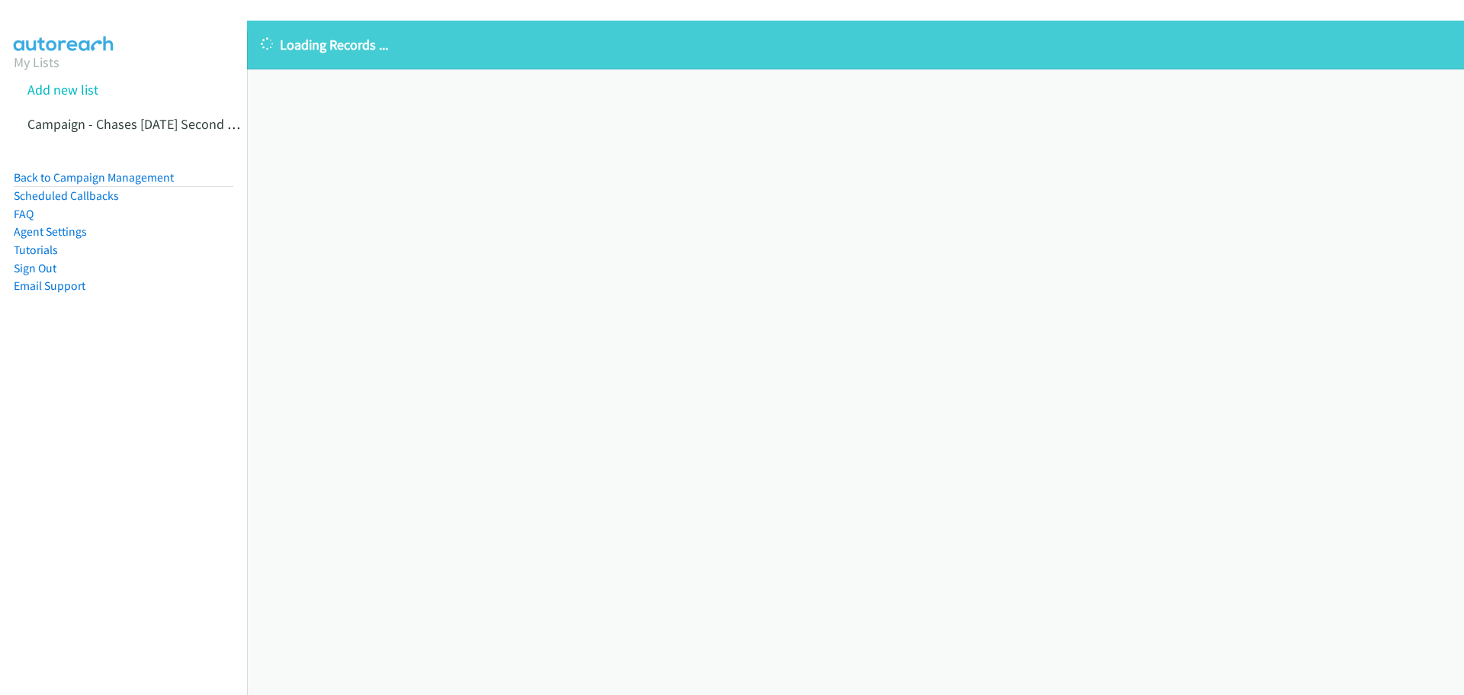 This screenshot has height=695, width=1464. I want to click on p: Loading Records ..., so click(856, 44).